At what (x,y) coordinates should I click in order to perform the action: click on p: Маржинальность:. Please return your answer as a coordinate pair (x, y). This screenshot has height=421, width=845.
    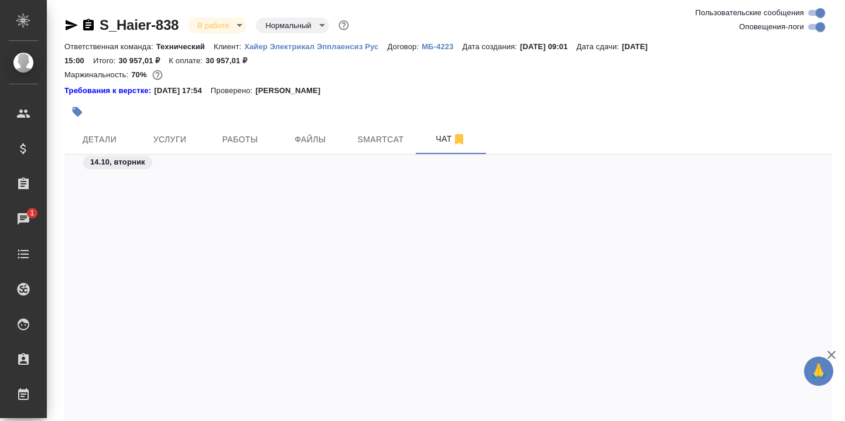
    Looking at the image, I should click on (98, 74).